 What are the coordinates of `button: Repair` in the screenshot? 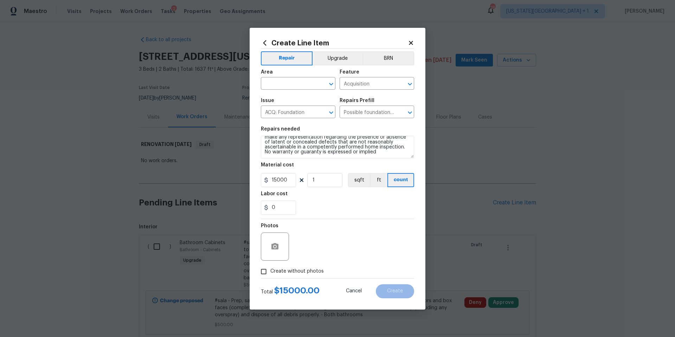 It's located at (286, 58).